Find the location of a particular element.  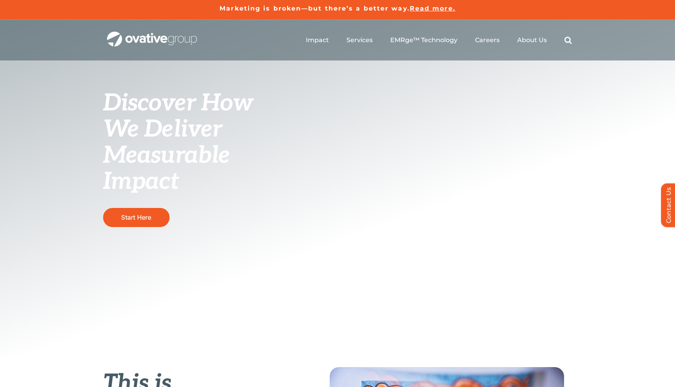

a: Services is located at coordinates (359, 40).